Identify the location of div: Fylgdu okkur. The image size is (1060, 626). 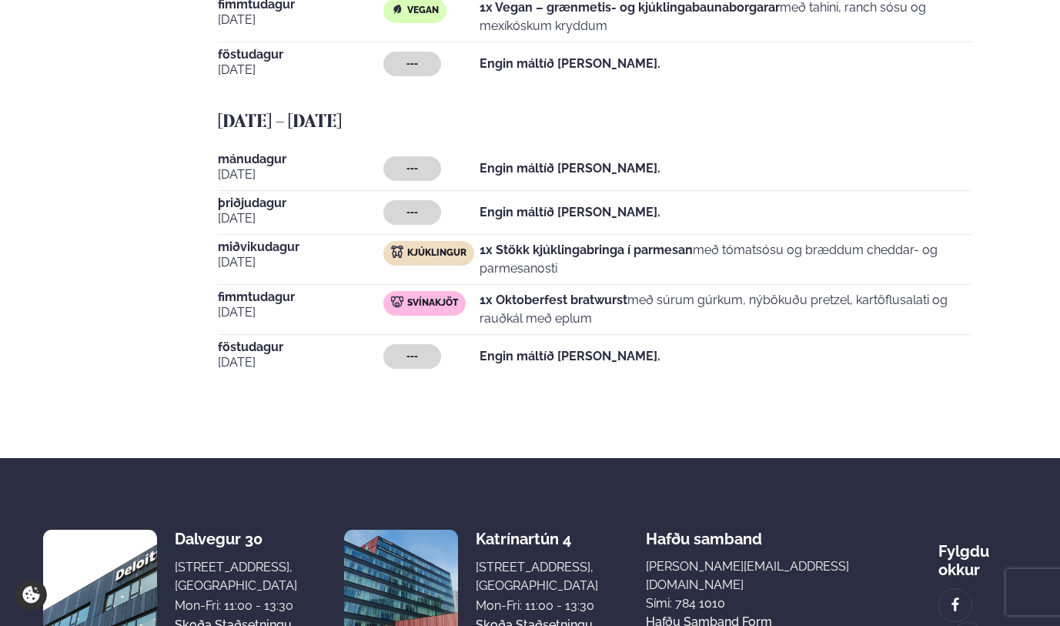
(978, 554).